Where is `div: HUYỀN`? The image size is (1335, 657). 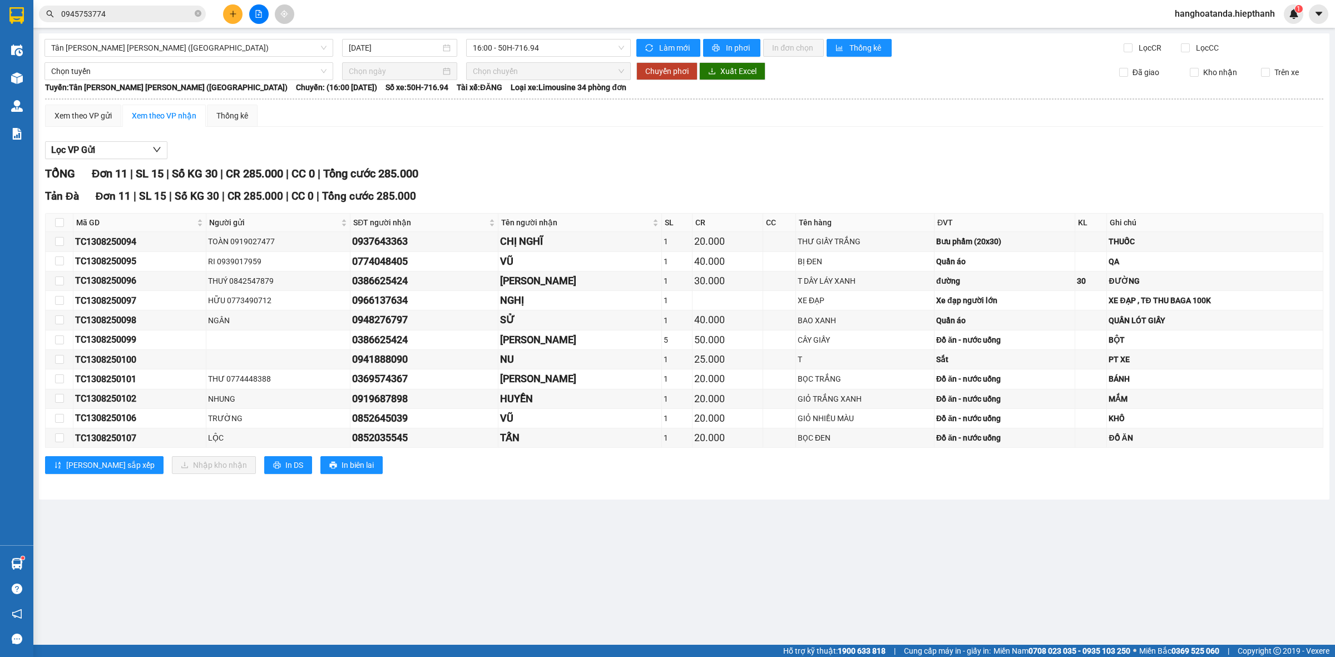
div: HUYỀN is located at coordinates (579, 399).